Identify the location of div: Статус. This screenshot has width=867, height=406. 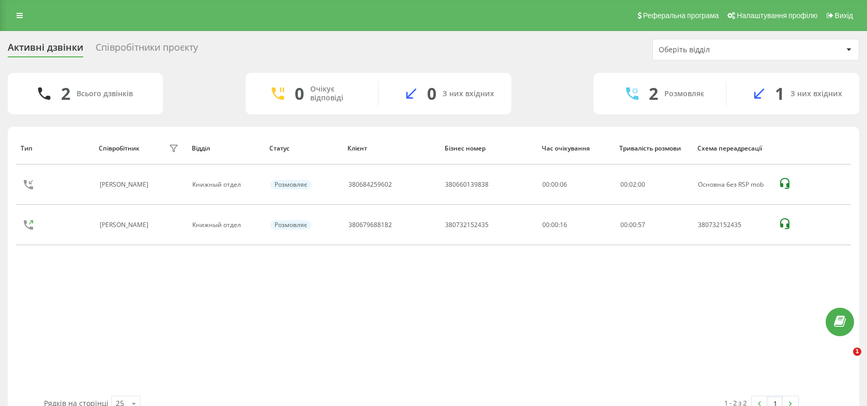
(303, 148).